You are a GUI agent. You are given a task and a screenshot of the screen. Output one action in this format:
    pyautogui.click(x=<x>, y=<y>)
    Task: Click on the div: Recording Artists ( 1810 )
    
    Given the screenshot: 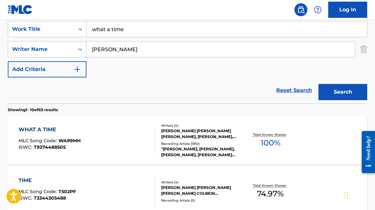 What is the action you would take?
    pyautogui.click(x=201, y=144)
    